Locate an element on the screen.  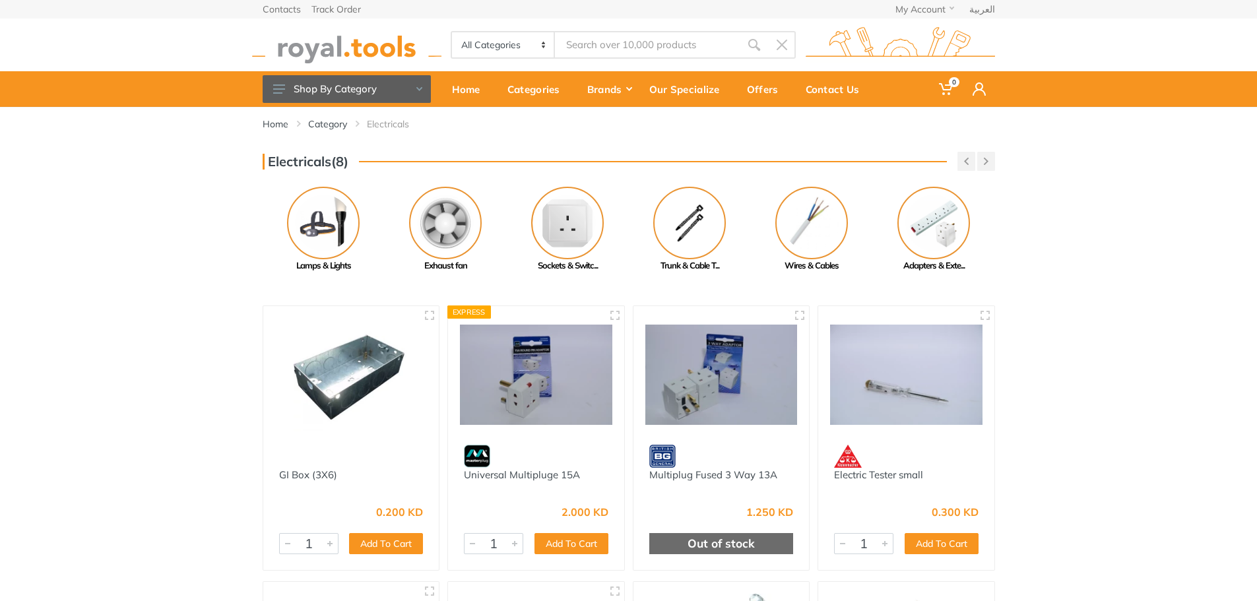
img: Royal - Lamps & Lights is located at coordinates (323, 223).